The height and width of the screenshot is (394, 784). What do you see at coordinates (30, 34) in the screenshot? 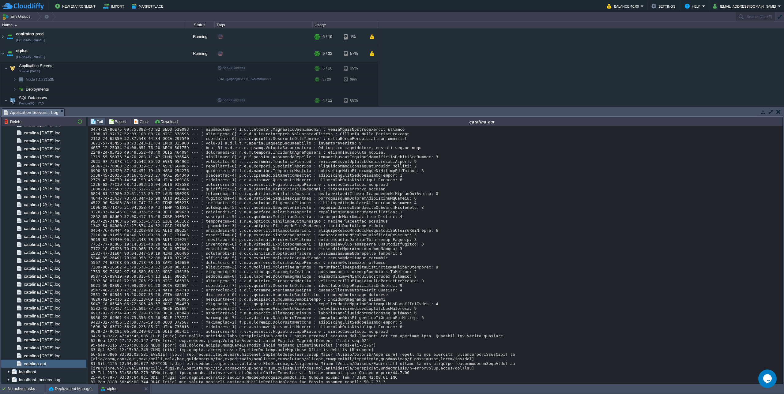
I see `span: contratos-prod` at bounding box center [30, 34].